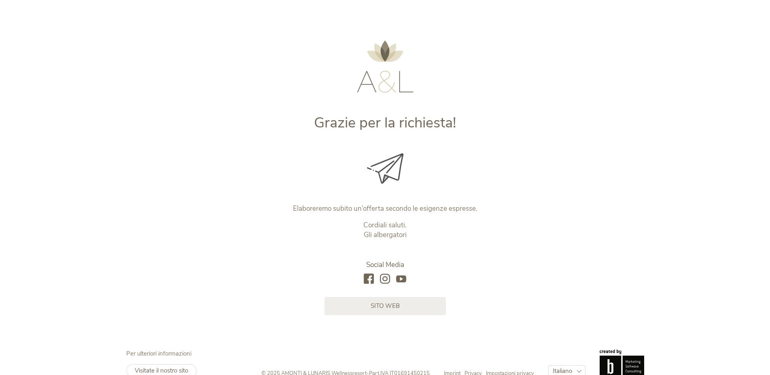 The width and height of the screenshot is (770, 375). What do you see at coordinates (385, 123) in the screenshot?
I see `span: Grazie per la richiesta!` at bounding box center [385, 123].